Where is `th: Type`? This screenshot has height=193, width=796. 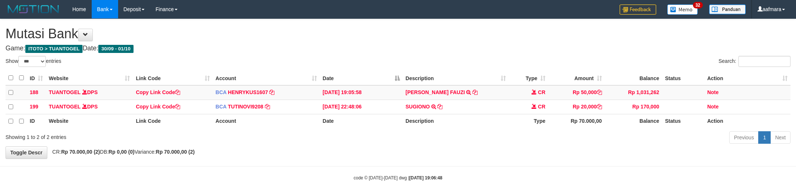
th: Type is located at coordinates (529, 121).